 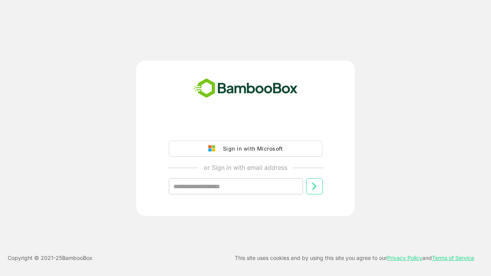 What do you see at coordinates (453, 258) in the screenshot?
I see `a: Terms of Service` at bounding box center [453, 258].